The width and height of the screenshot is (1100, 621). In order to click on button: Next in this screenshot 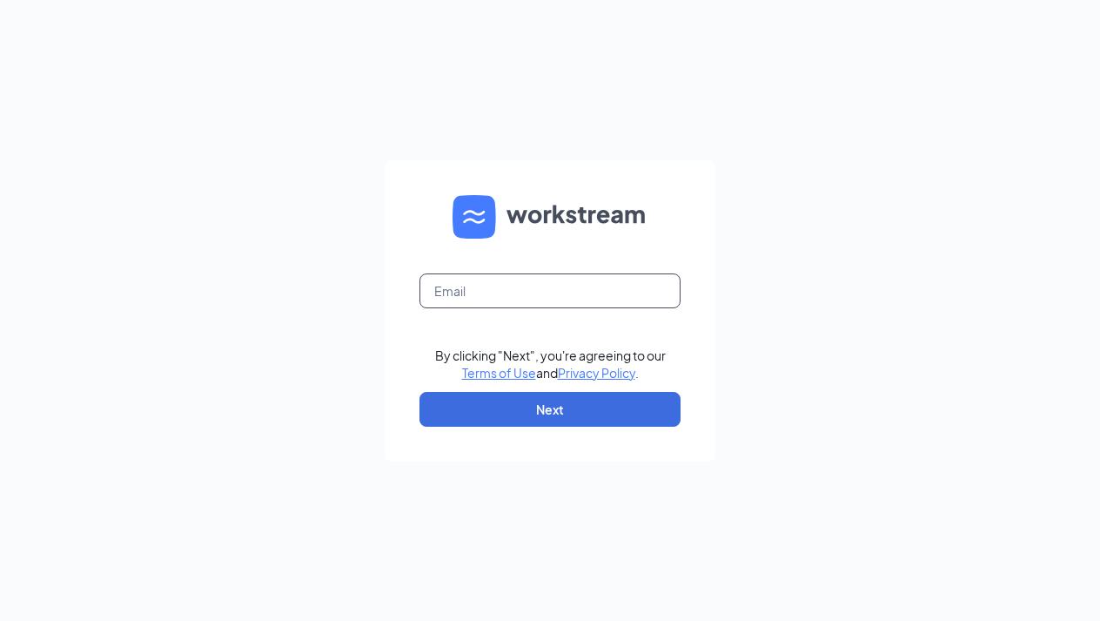, I will do `click(550, 409)`.